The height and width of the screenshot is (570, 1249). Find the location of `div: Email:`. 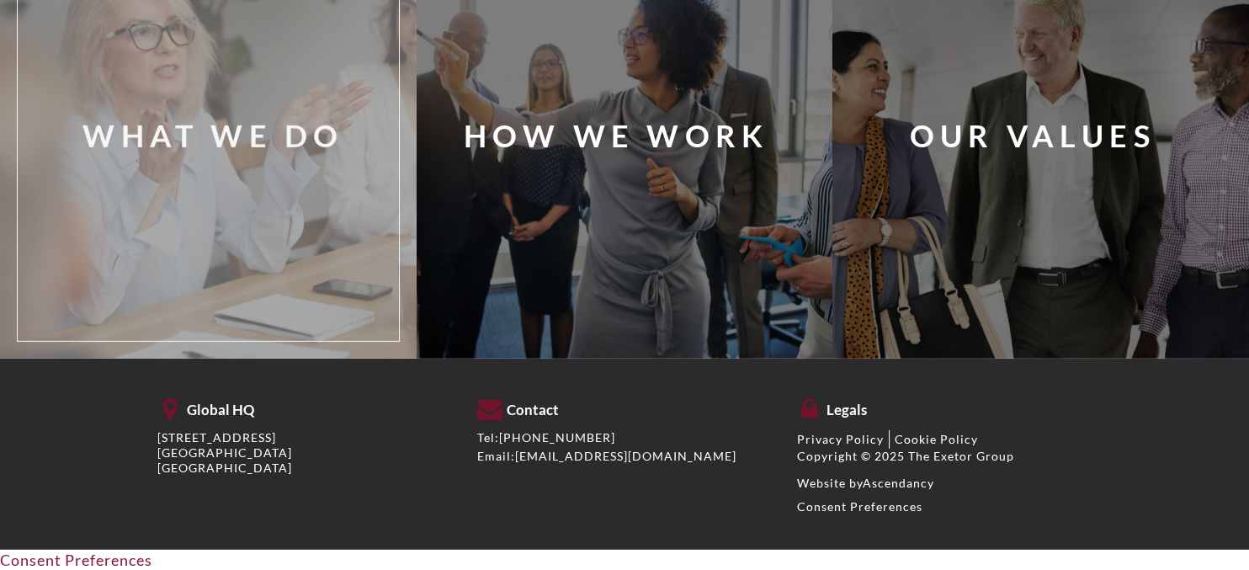

div: Email: is located at coordinates (625, 456).